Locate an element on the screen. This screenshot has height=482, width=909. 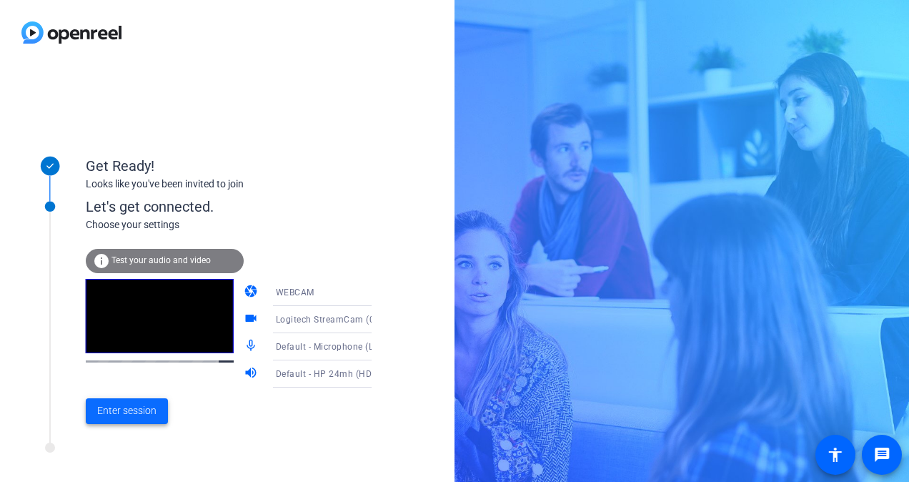
mat-icon: volume_up is located at coordinates (252, 374).